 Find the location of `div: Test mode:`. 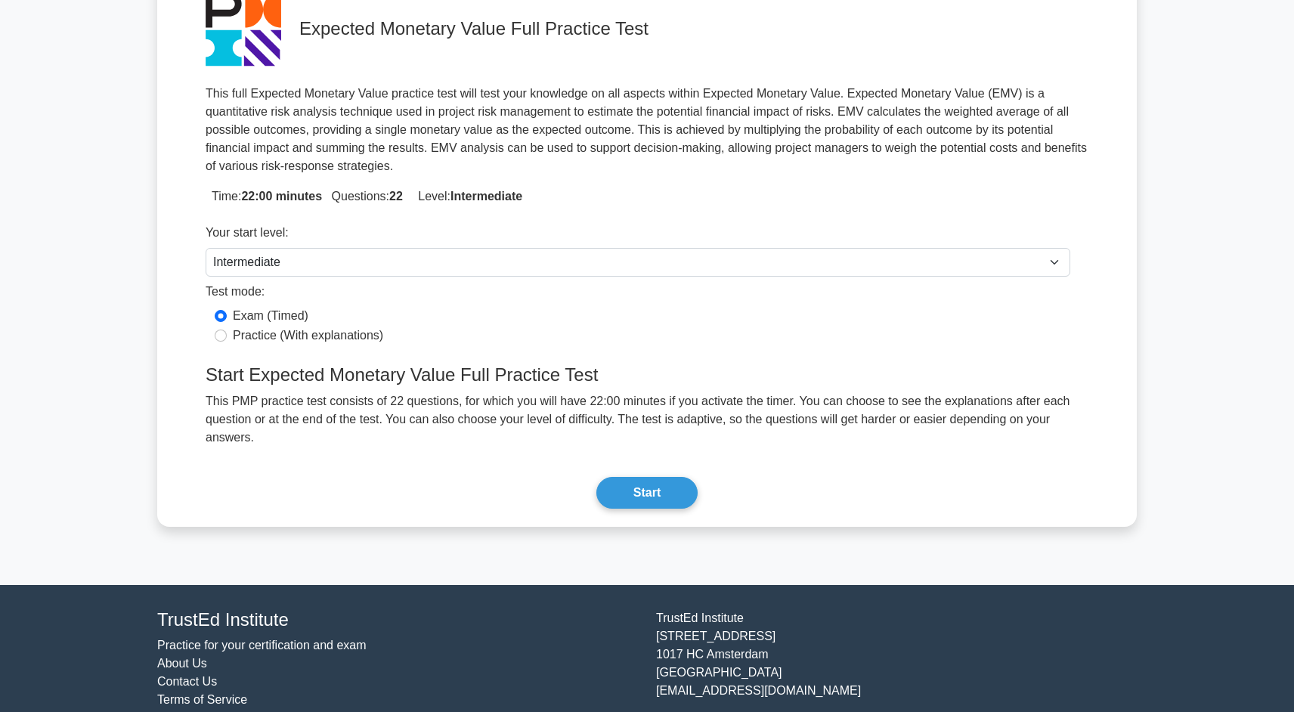

div: Test mode: is located at coordinates (638, 295).